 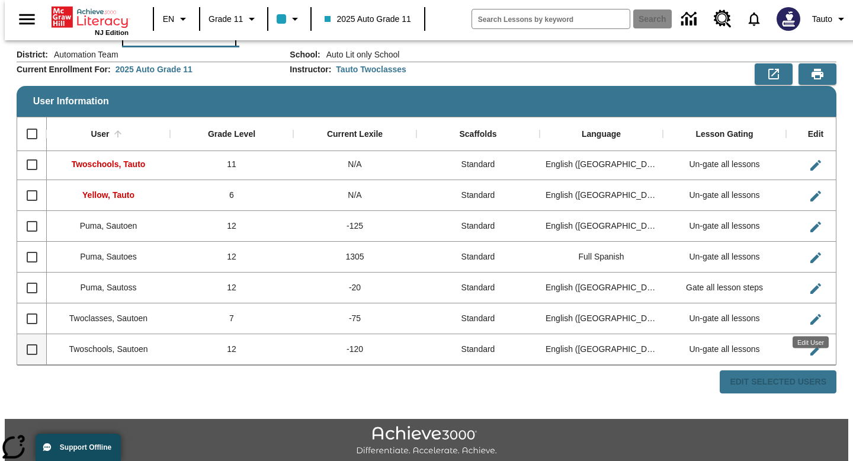 I want to click on div: Scaffolds, so click(x=478, y=135).